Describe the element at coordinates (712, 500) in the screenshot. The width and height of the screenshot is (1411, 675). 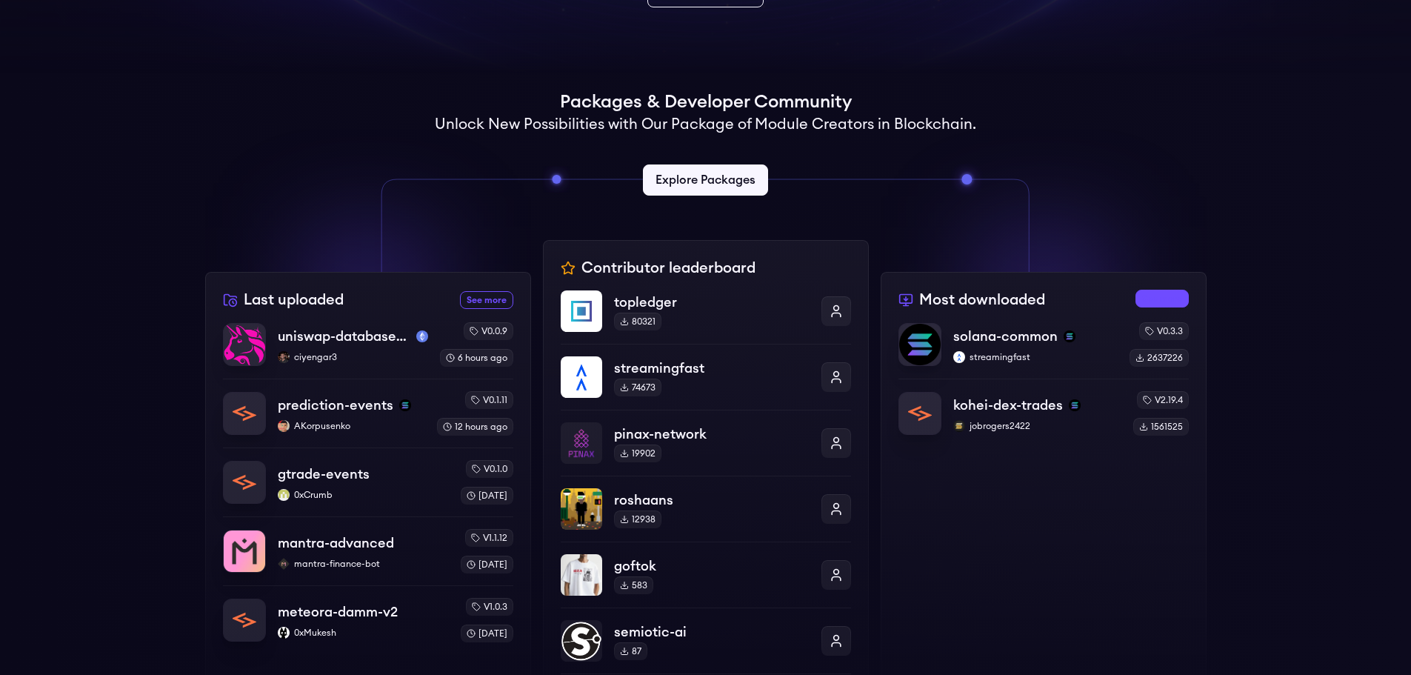
I see `p: roshaans` at that location.